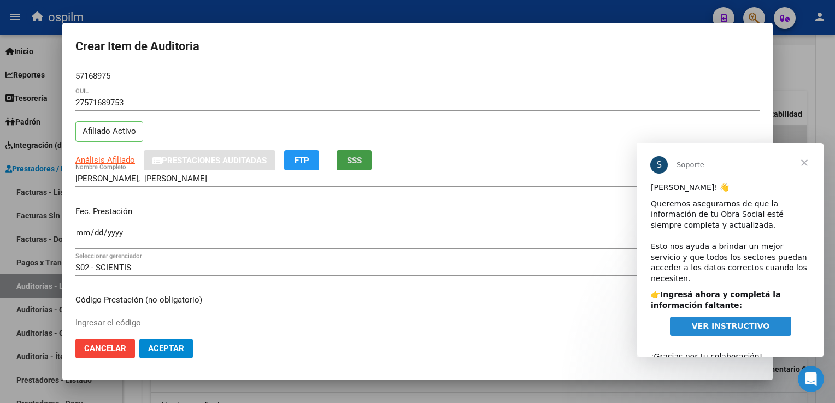 The height and width of the screenshot is (403, 835). What do you see at coordinates (93, 184) in the screenshot?
I see `a: VER INSTRUCTIVO` at bounding box center [93, 184].